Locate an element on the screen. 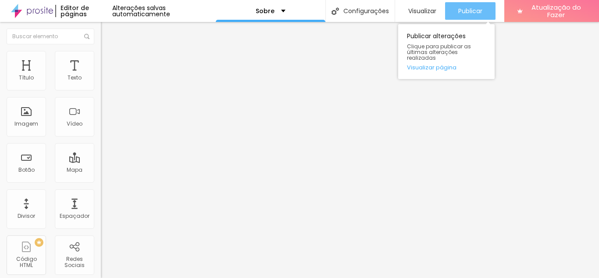  button: Publicar is located at coordinates (470, 11).